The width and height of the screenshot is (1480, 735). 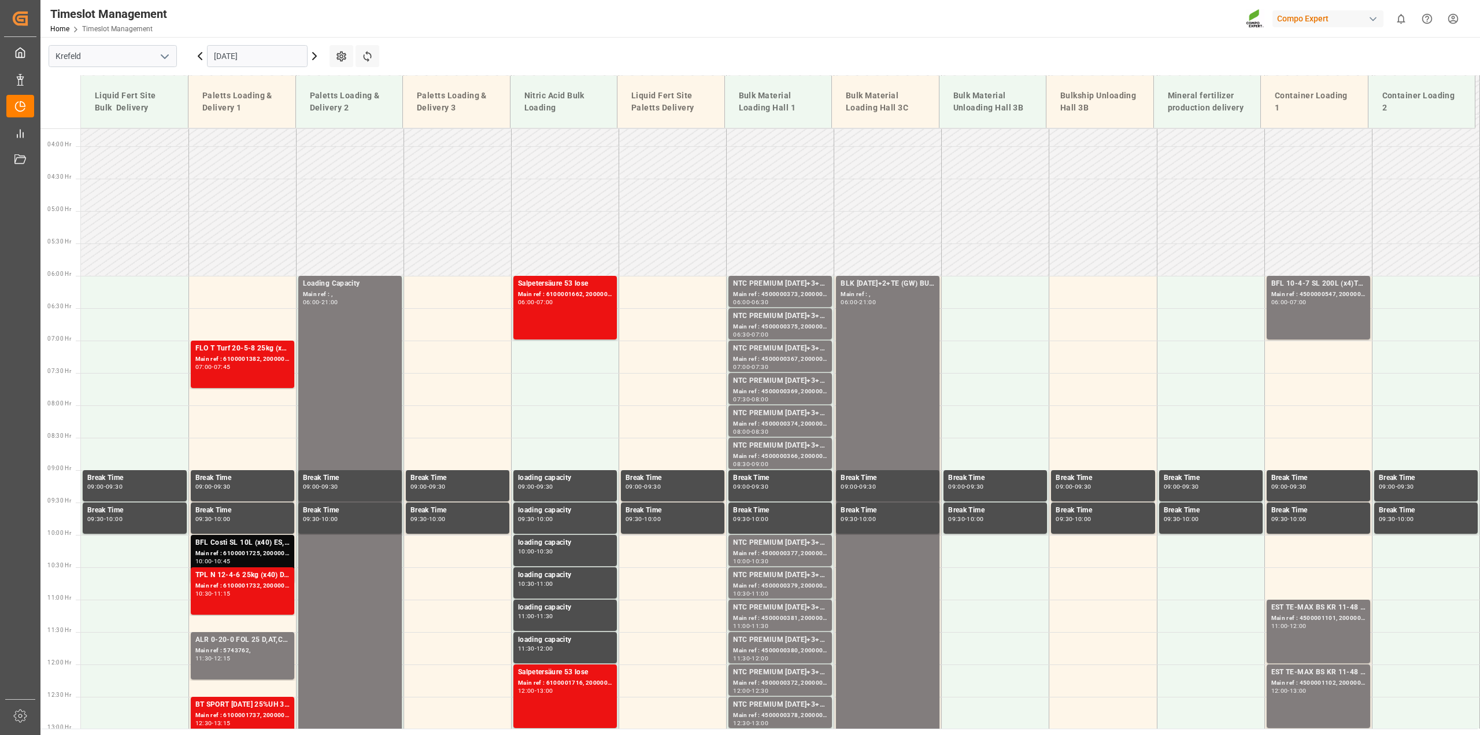 I want to click on div: Main ref : 4500000381, 2000000279, so click(x=780, y=618).